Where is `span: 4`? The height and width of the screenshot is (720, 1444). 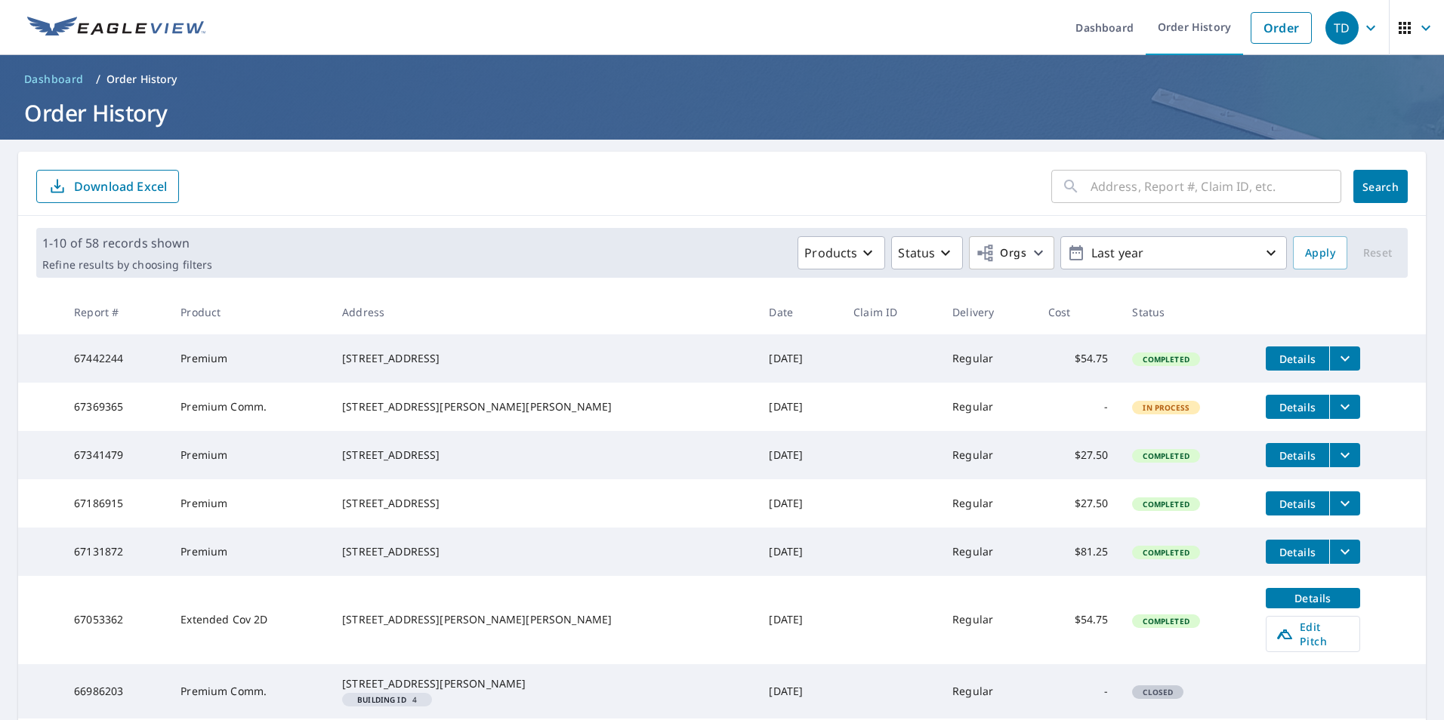 span: 4 is located at coordinates (387, 700).